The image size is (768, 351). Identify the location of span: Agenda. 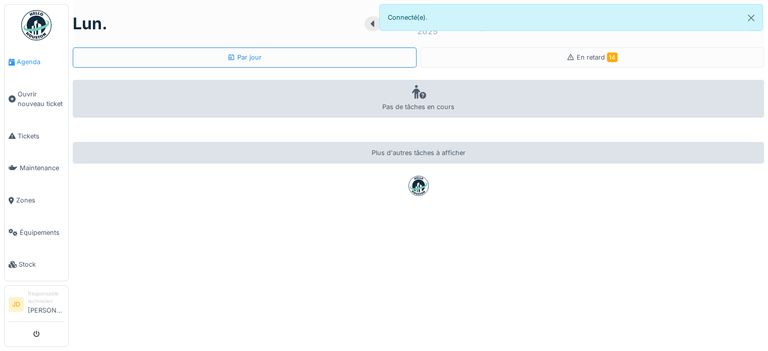
(40, 62).